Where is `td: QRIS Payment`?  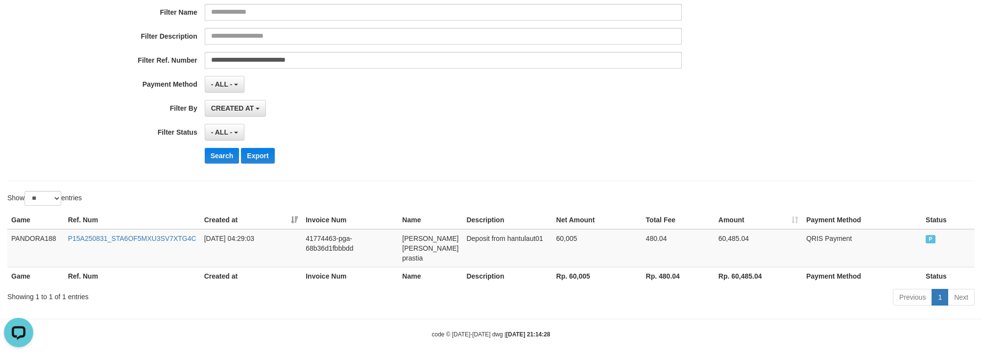
td: QRIS Payment is located at coordinates (862, 248).